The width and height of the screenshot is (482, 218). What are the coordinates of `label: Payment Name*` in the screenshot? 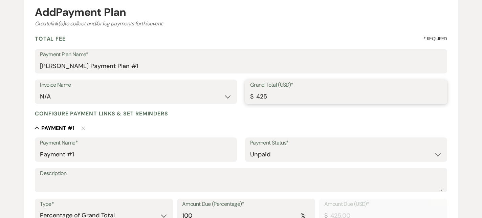 It's located at (136, 143).